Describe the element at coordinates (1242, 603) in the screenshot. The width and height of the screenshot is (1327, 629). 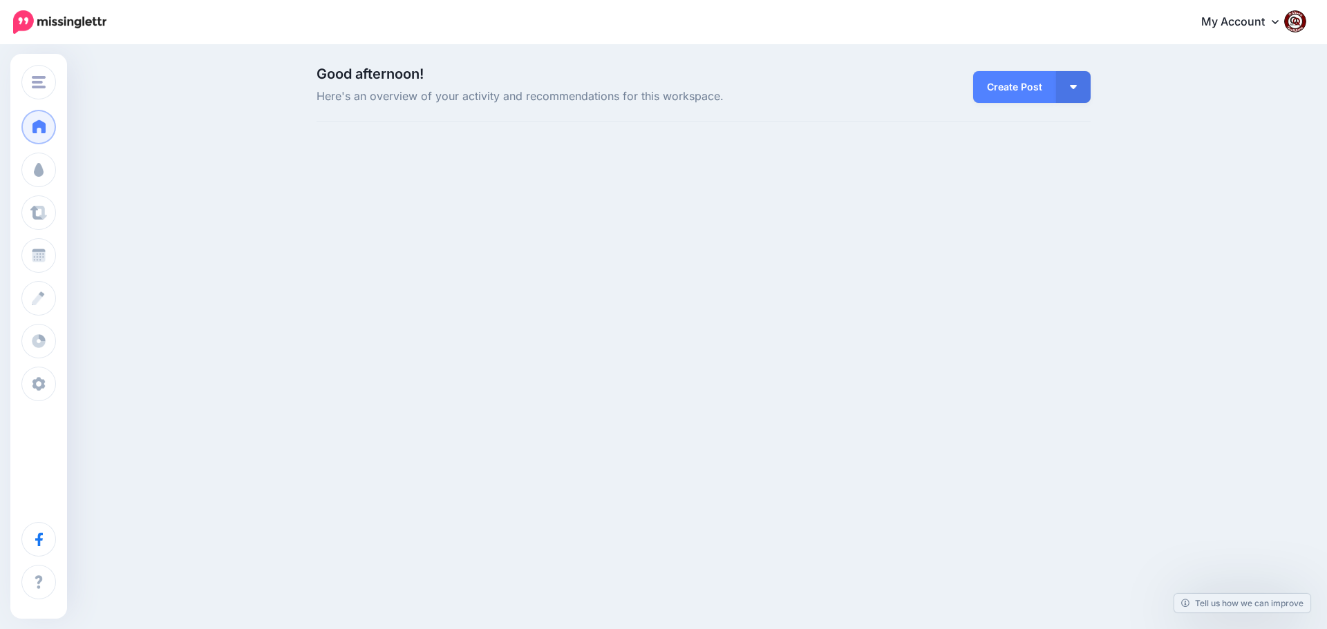
I see `a: Tell us how we can improve` at that location.